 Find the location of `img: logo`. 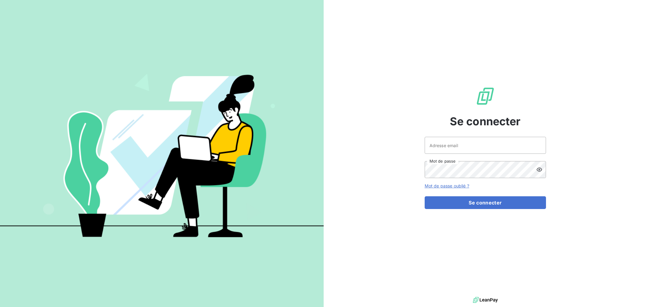

img: logo is located at coordinates (485, 300).